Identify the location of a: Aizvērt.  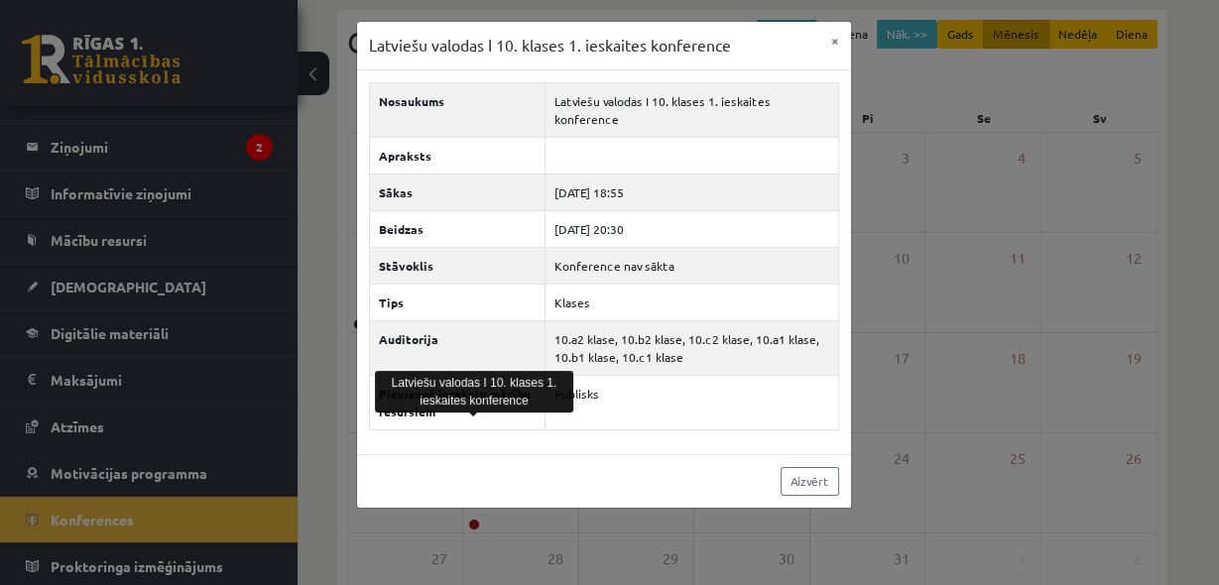
(809, 481).